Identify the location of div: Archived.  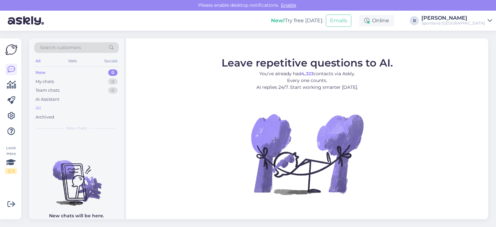
(45, 117).